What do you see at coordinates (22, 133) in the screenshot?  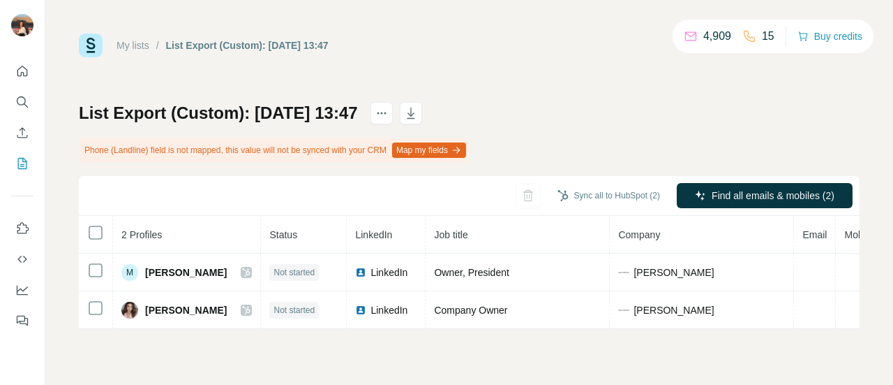 I see `button: Enrich CSV` at bounding box center [22, 133].